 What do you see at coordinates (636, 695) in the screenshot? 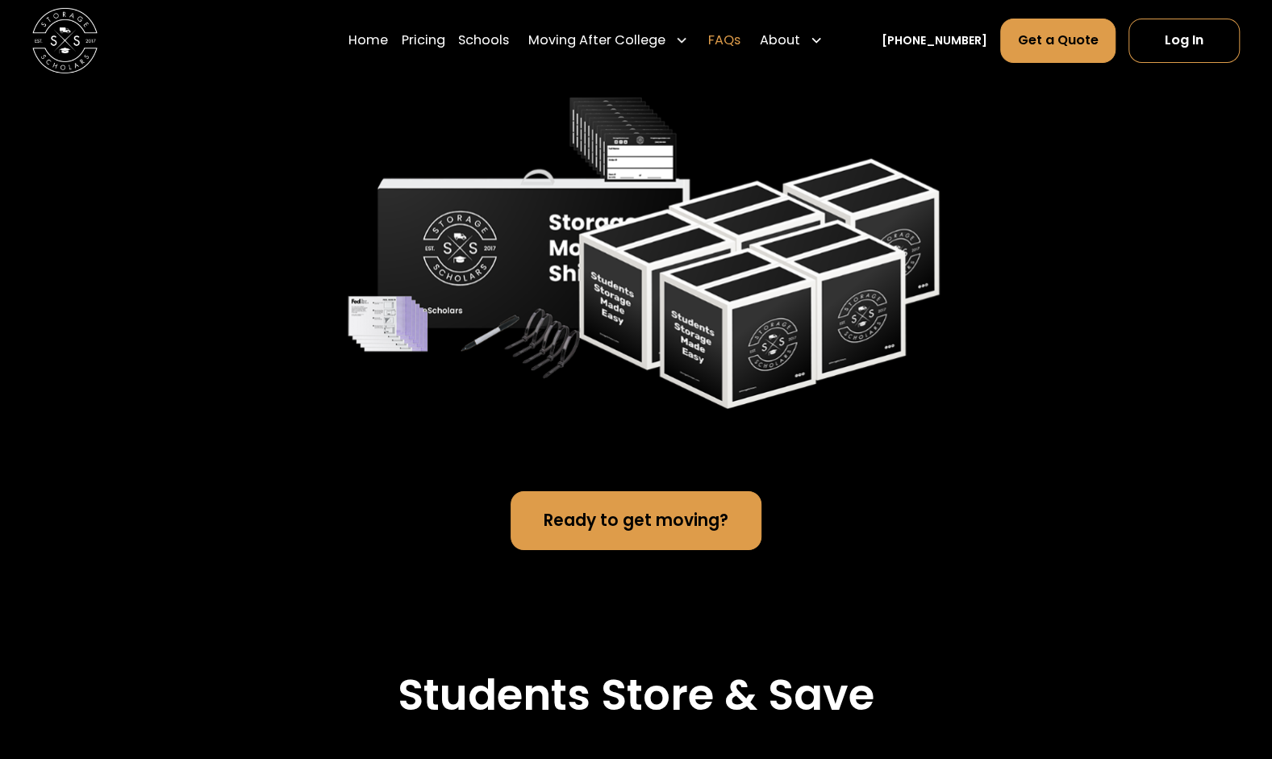
I see `h2: Students Store & Save` at bounding box center [636, 695].